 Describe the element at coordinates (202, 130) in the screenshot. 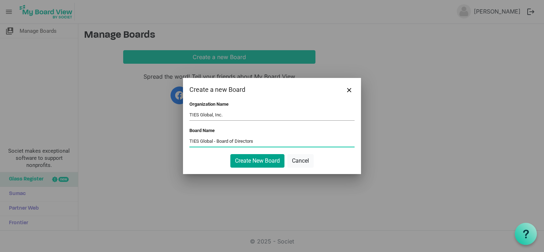

I see `label: Board Name` at that location.